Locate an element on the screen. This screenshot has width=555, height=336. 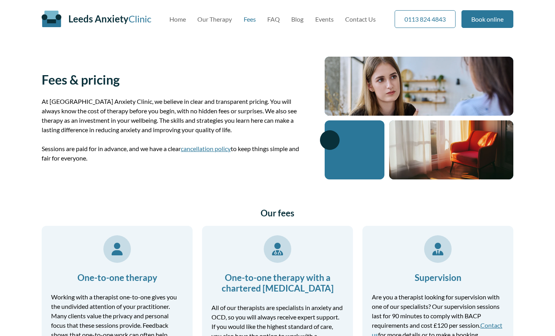
h3: One-to-one therapy is located at coordinates (117, 277).